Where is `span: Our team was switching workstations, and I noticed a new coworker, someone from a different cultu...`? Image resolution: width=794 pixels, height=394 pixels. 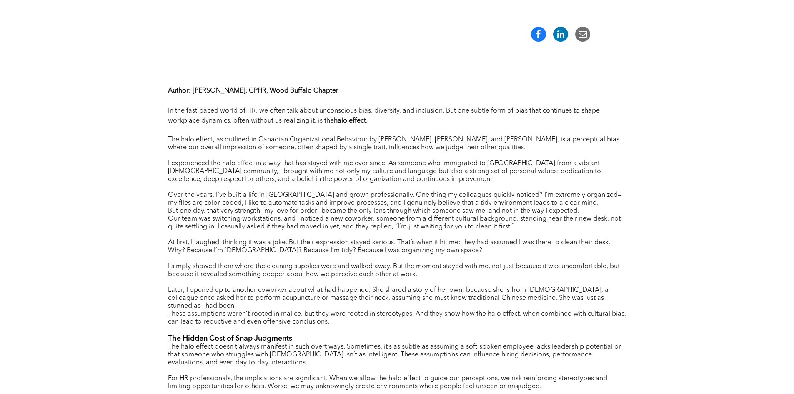 span: Our team was switching workstations, and I noticed a new coworker, someone from a different cultu... is located at coordinates (394, 223).